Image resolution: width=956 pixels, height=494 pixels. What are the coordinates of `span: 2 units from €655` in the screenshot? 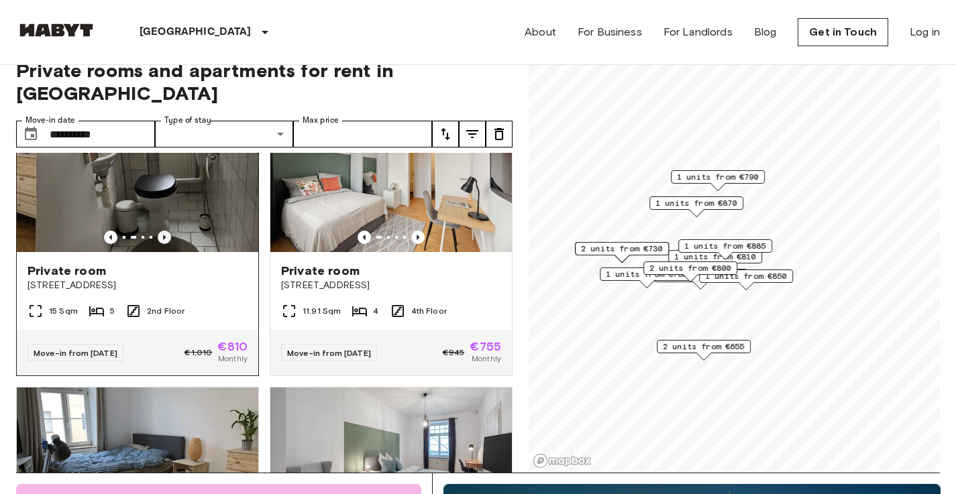 It's located at (704, 347).